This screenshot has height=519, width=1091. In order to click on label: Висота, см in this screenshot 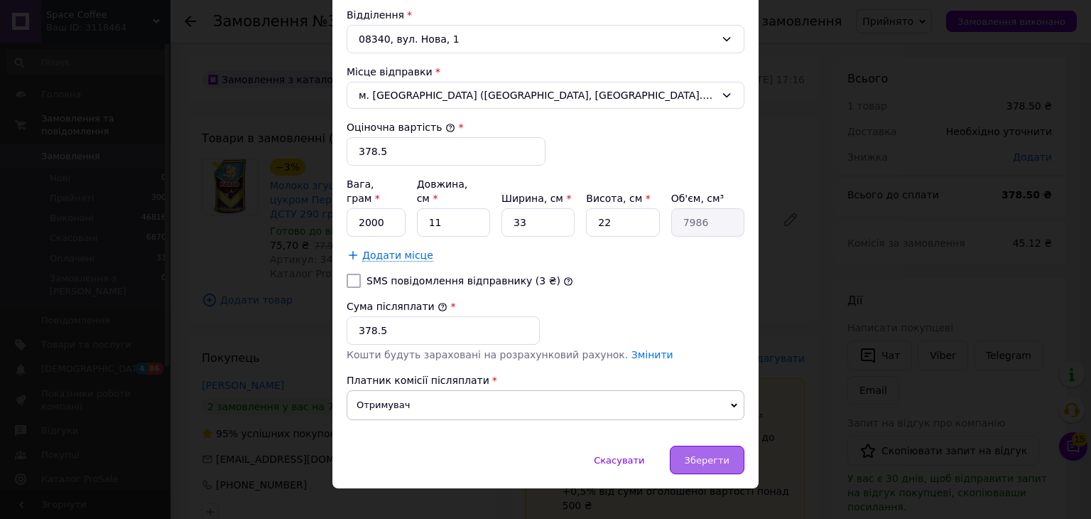, I will do `click(618, 198)`.